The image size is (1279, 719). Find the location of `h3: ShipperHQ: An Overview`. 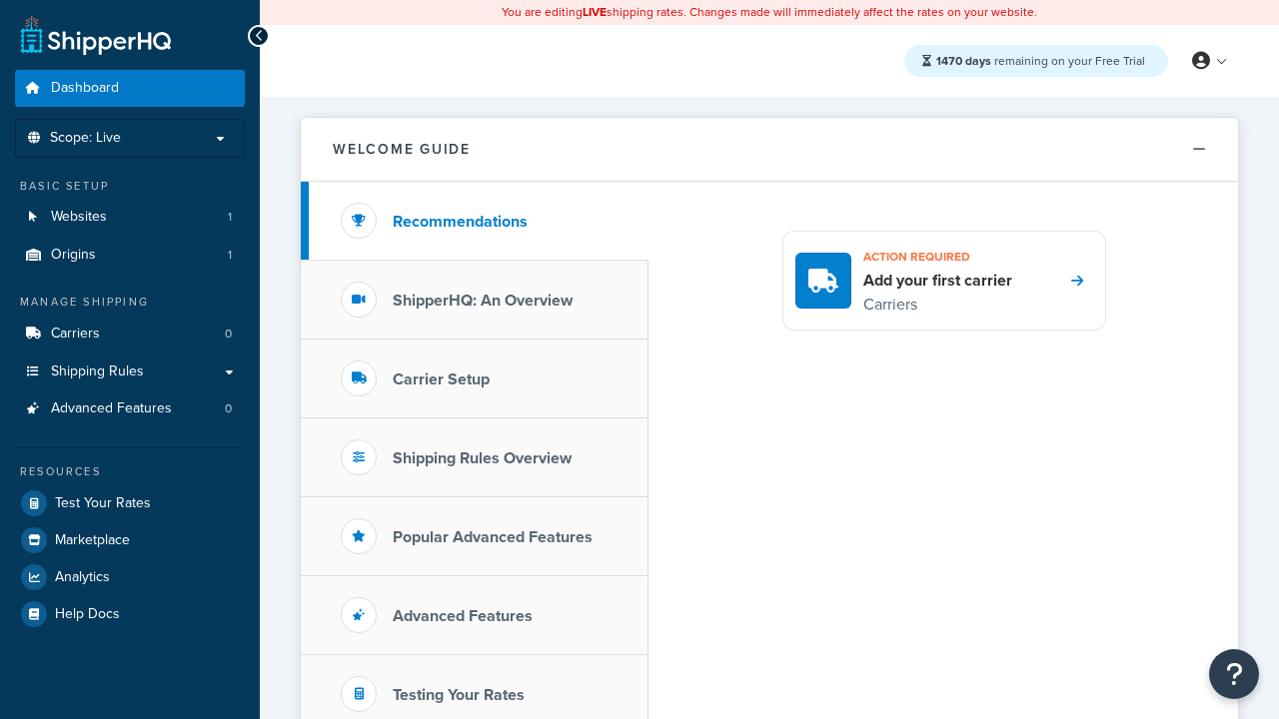

h3: ShipperHQ: An Overview is located at coordinates (483, 301).